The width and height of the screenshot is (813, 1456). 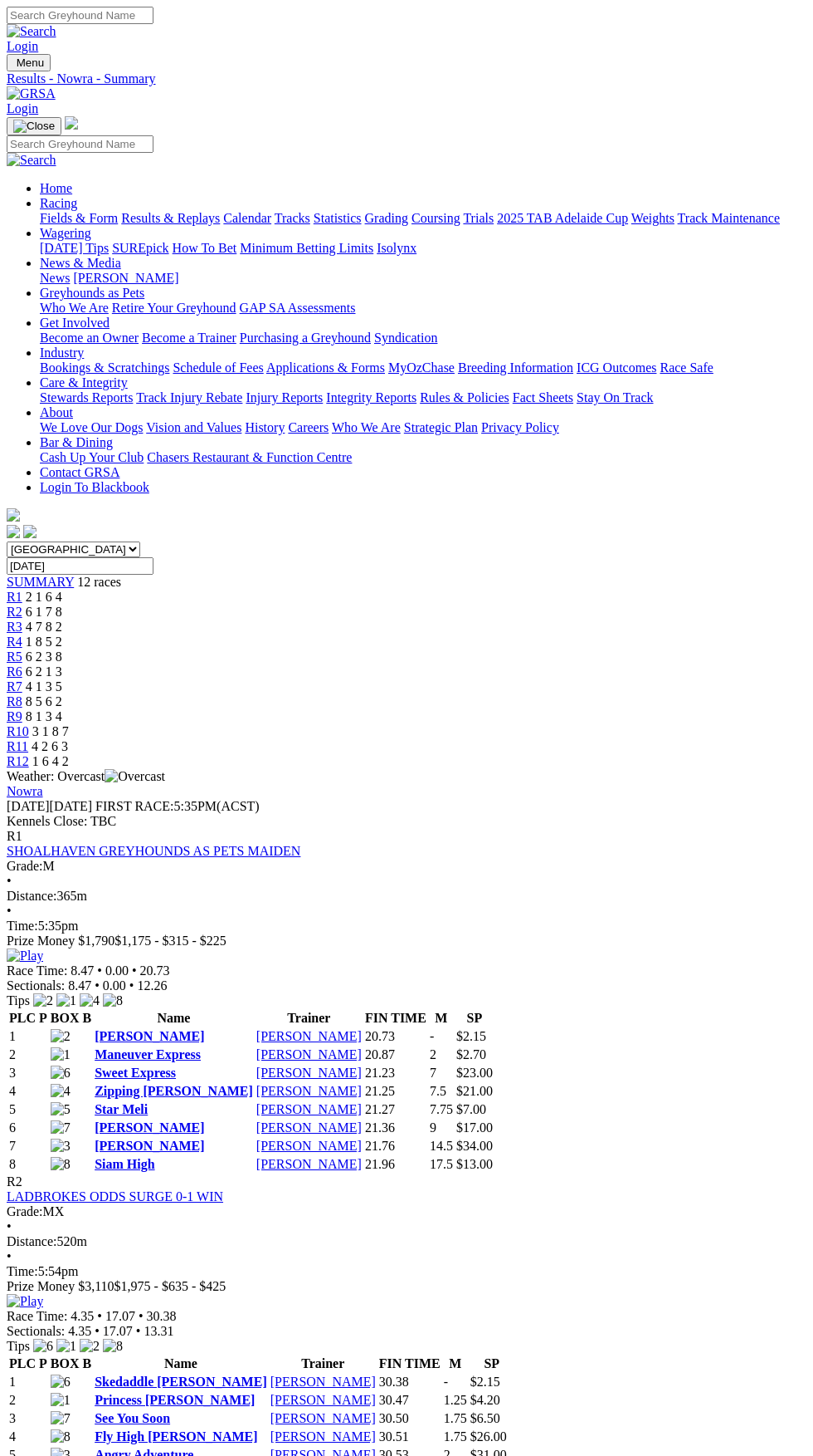 What do you see at coordinates (433, 1053) in the screenshot?
I see `text: 2` at bounding box center [433, 1053].